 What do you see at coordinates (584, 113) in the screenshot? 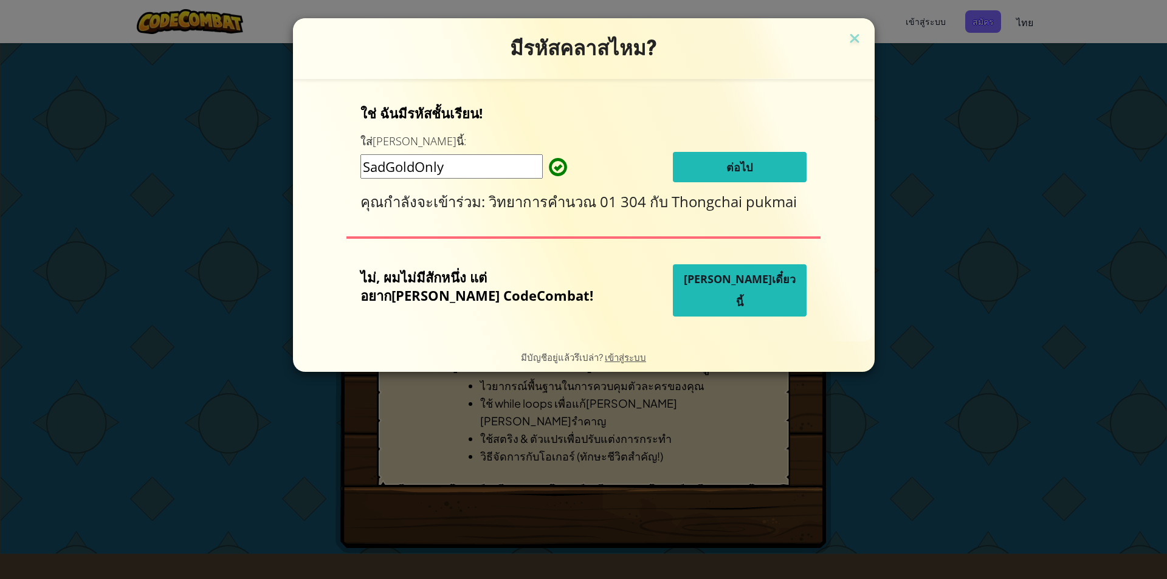
I see `p: ใช่ ฉันมีรหัสชั้นเรียน!` at bounding box center [584, 113].